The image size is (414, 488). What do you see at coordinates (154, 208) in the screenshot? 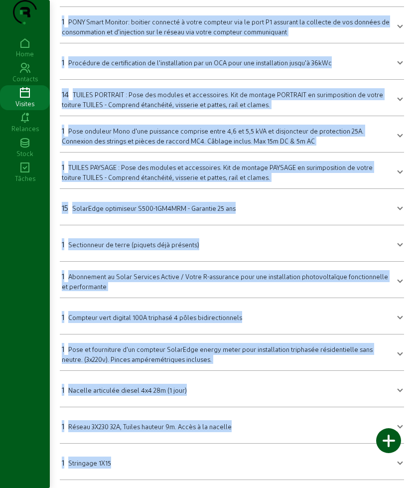
I see `span: SolarEdge optimiseur S500-1GM4MRM - Garantie 25 ans` at bounding box center [154, 208].